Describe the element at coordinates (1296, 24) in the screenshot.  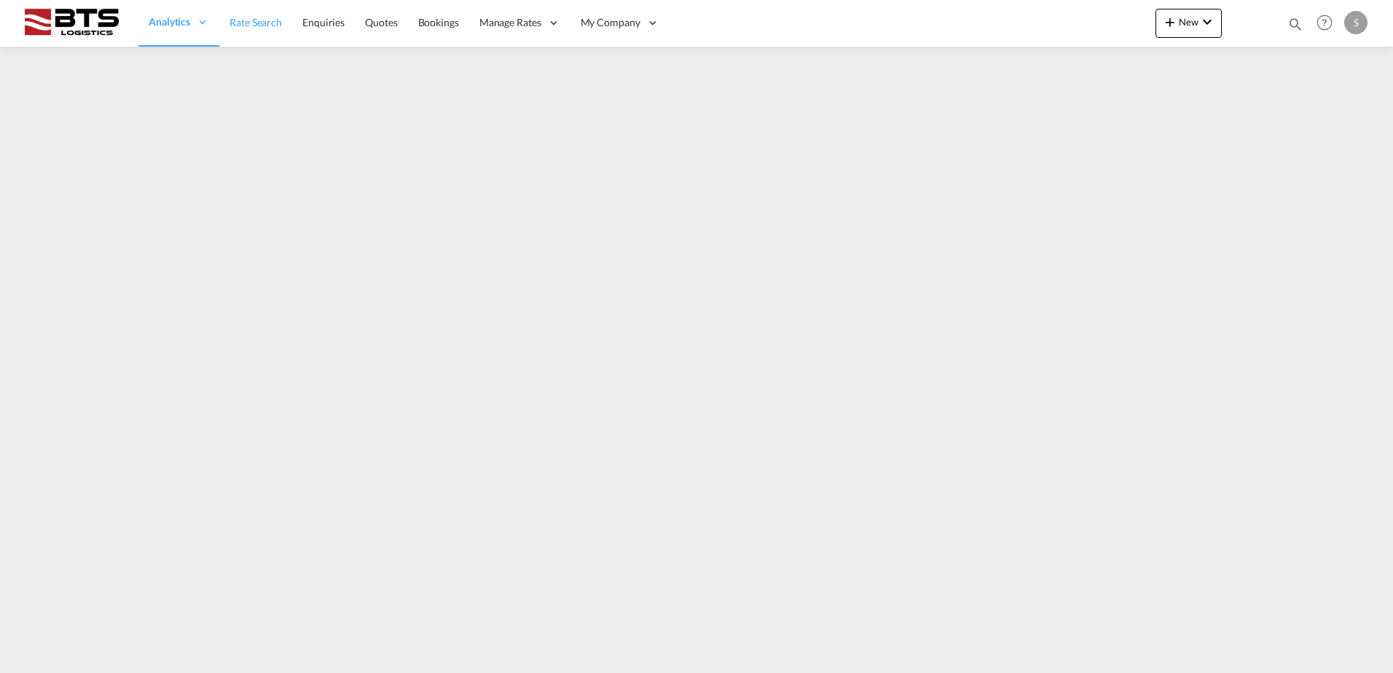
I see `md-icon: icon-magnify` at that location.